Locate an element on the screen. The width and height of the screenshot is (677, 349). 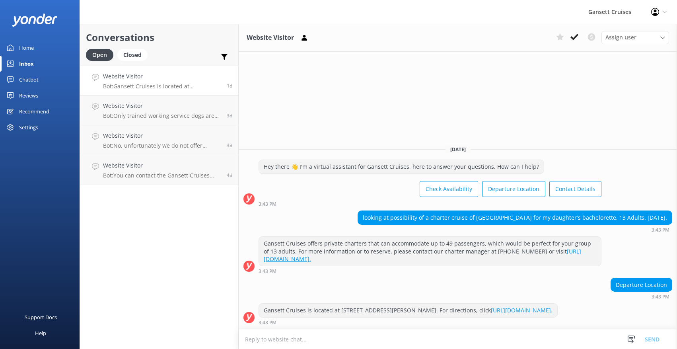
div: Open is located at coordinates (99, 55).